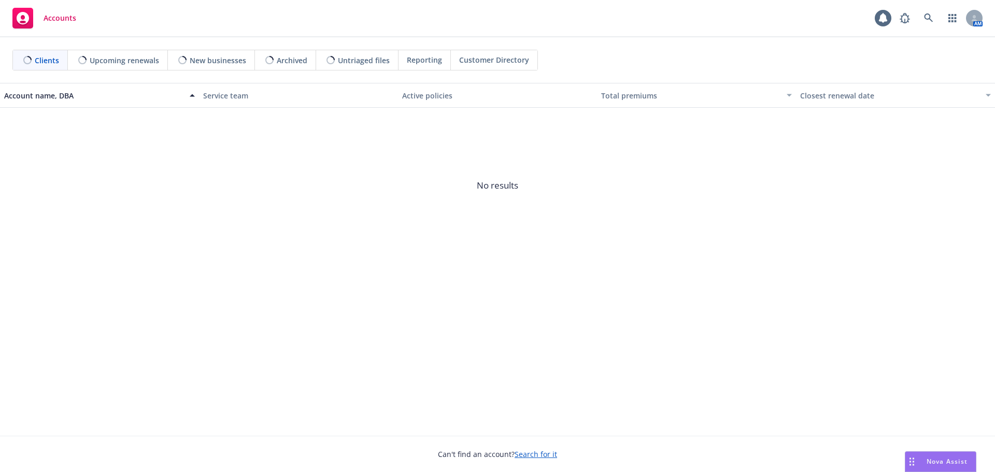  What do you see at coordinates (953, 18) in the screenshot?
I see `a: Switch app` at bounding box center [953, 18].